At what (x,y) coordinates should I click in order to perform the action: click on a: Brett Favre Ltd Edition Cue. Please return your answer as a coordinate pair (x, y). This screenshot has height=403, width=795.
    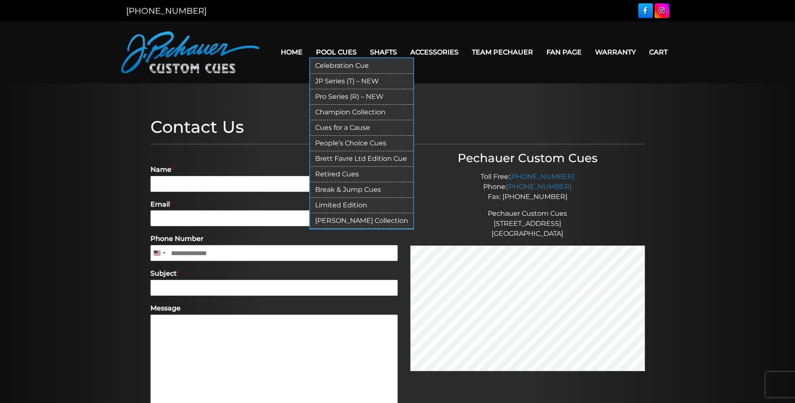
    Looking at the image, I should click on (362, 159).